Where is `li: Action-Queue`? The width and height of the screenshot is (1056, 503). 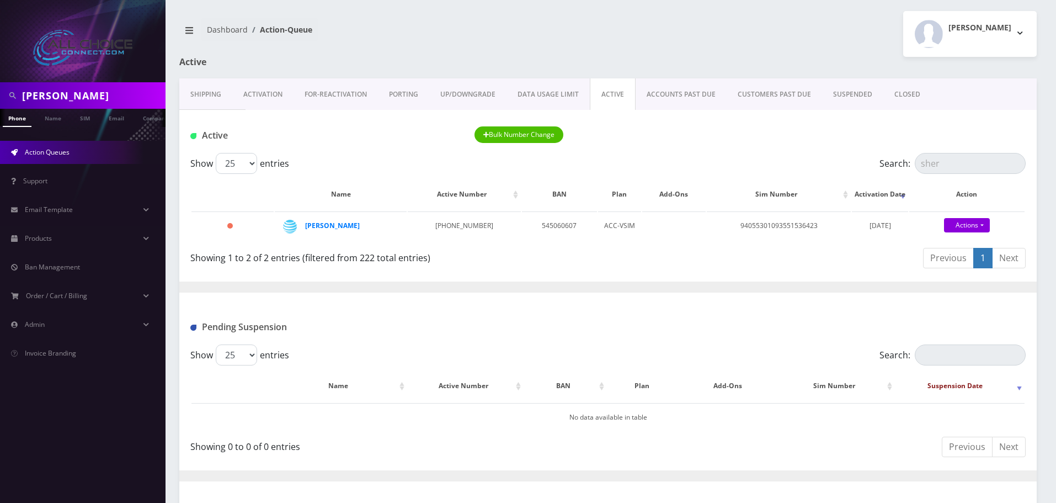
li: Action-Queue is located at coordinates (280, 29).